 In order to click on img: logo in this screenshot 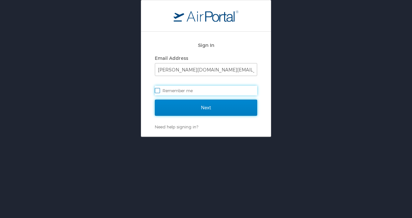, I will do `click(206, 16)`.